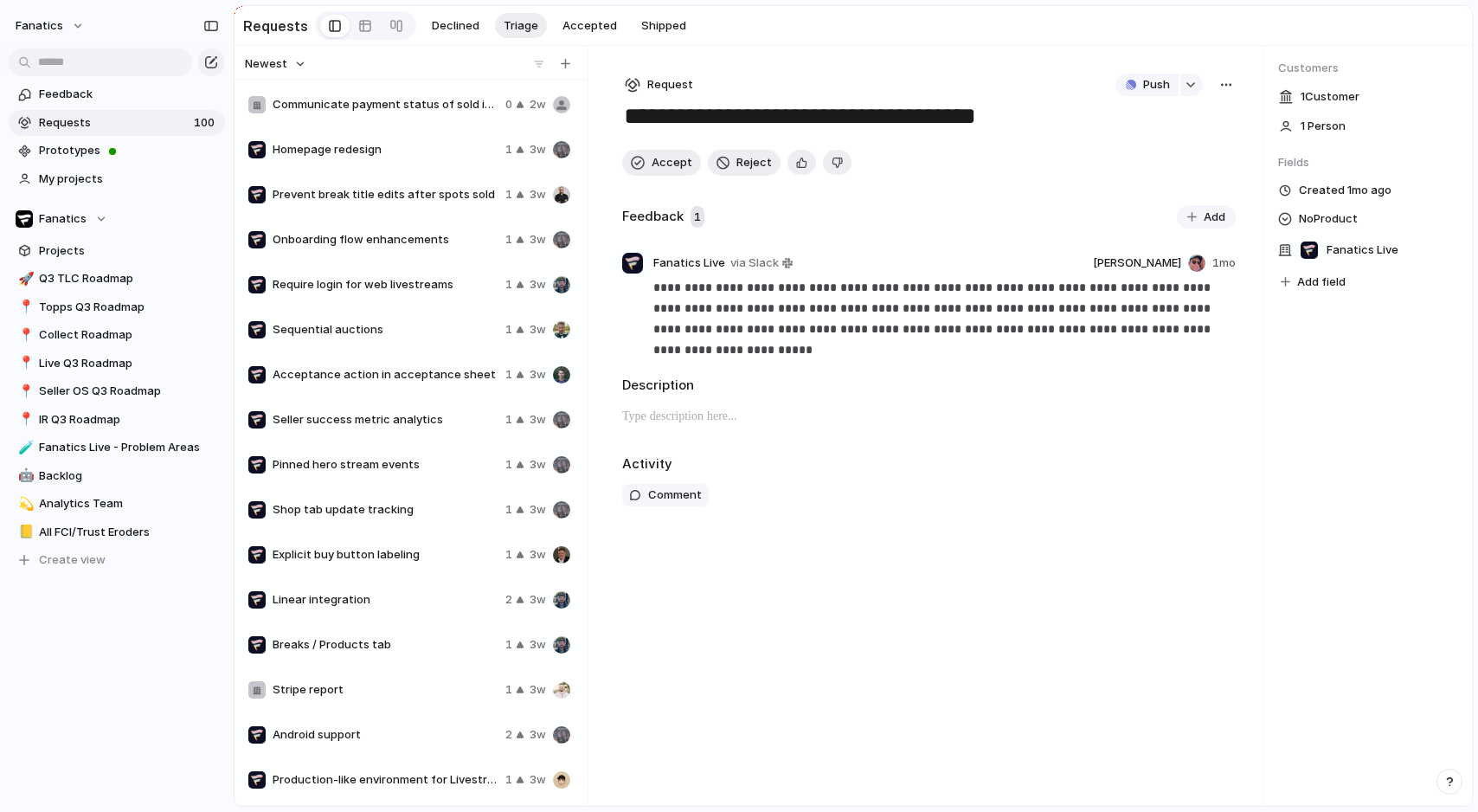  What do you see at coordinates (662, 162) in the screenshot?
I see `button: Accept` at bounding box center [662, 162].